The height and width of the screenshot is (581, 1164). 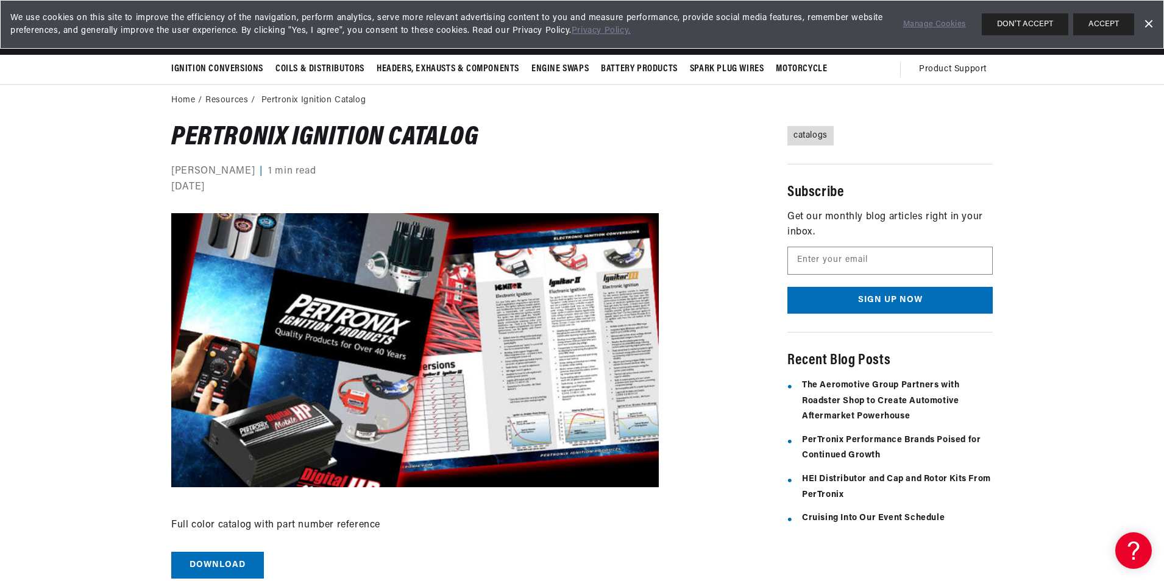 I want to click on span: 1 min read, so click(x=292, y=172).